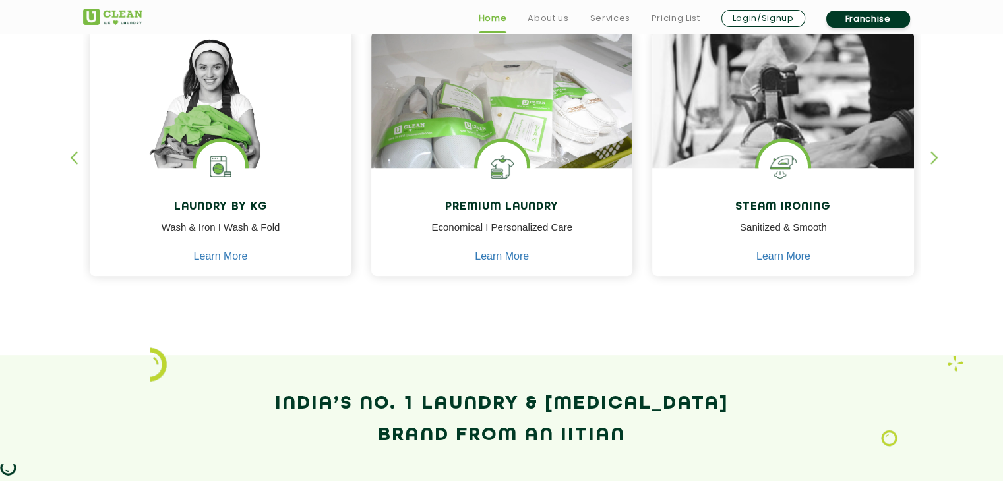 The image size is (1003, 481). What do you see at coordinates (220, 166) in the screenshot?
I see `img: laundry washing machine` at bounding box center [220, 166].